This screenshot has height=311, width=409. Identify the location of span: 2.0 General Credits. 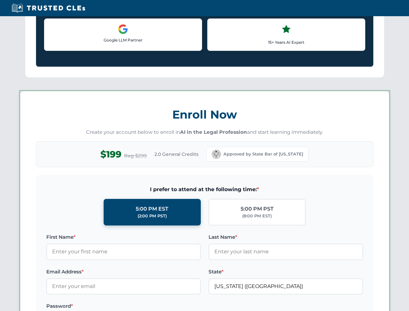
(176, 154).